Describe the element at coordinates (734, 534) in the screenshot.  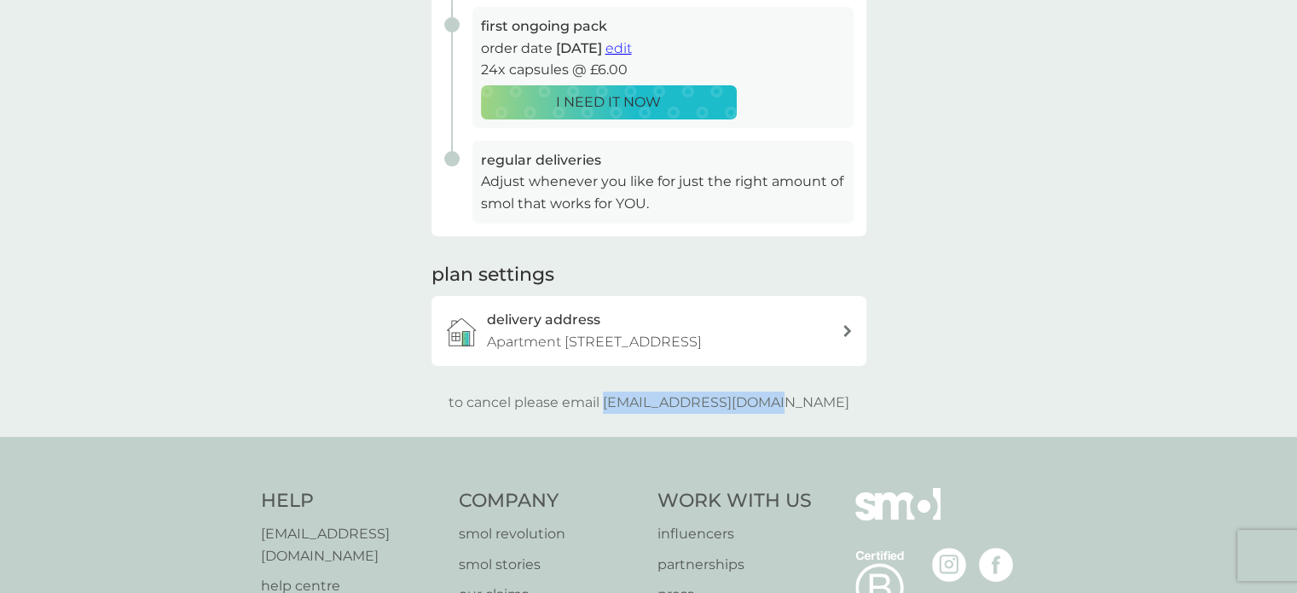
I see `p: influencers` at that location.